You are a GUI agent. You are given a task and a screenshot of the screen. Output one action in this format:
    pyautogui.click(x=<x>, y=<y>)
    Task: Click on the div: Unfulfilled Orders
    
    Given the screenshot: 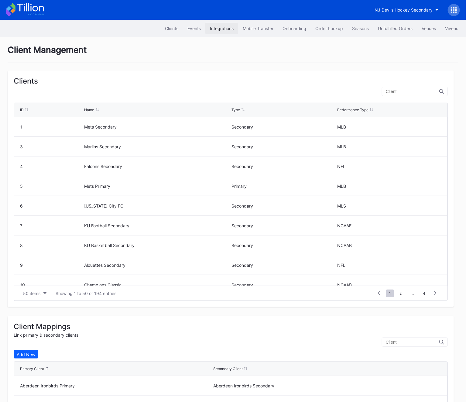 What is the action you would take?
    pyautogui.click(x=395, y=28)
    